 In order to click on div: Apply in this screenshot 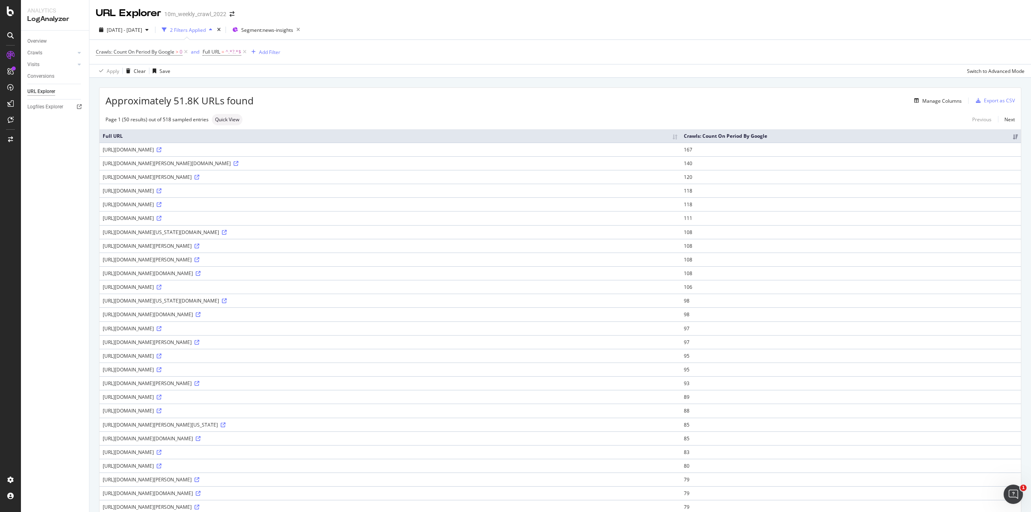, I will do `click(113, 71)`.